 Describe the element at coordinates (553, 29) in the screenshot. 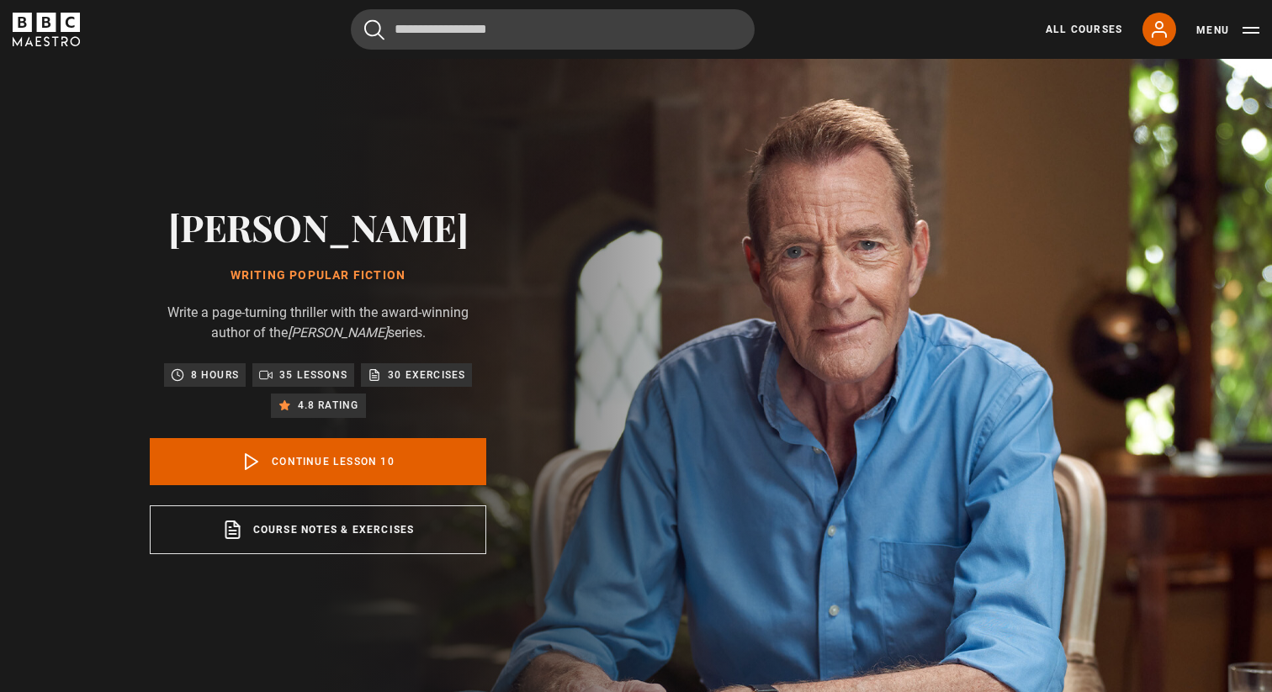

I see `input: Search` at that location.